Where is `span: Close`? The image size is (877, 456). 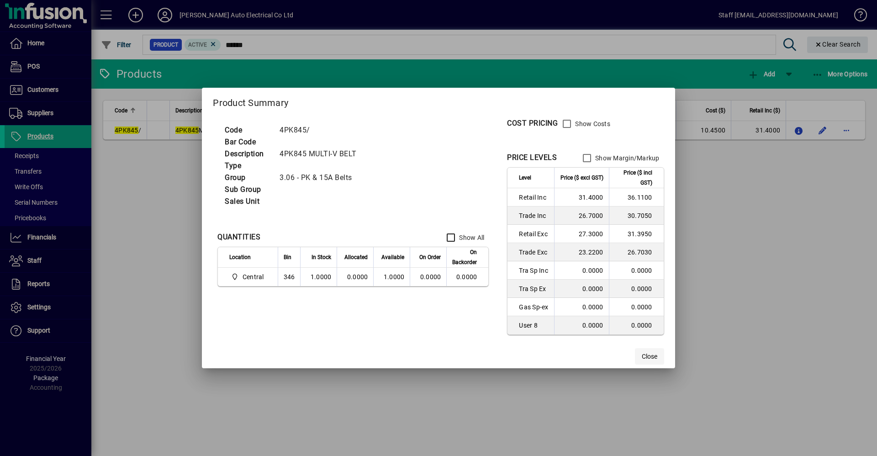 span: Close is located at coordinates (649, 356).